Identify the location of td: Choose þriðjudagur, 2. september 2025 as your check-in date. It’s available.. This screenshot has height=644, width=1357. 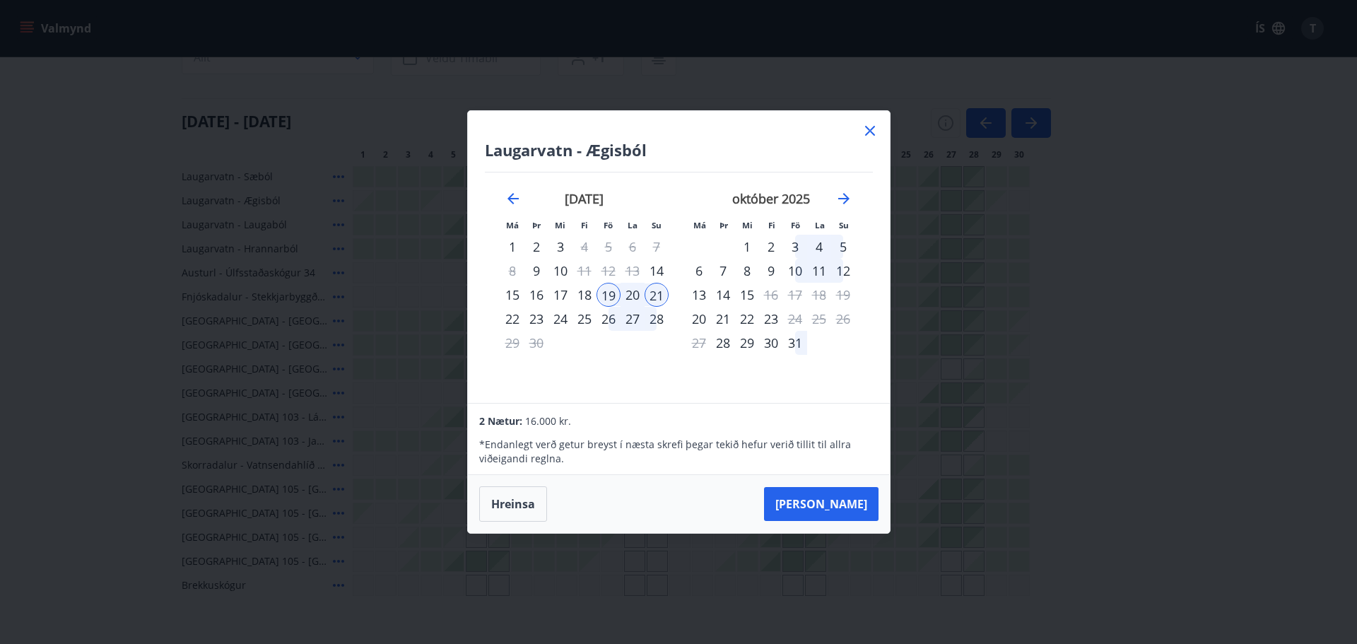
(536, 247).